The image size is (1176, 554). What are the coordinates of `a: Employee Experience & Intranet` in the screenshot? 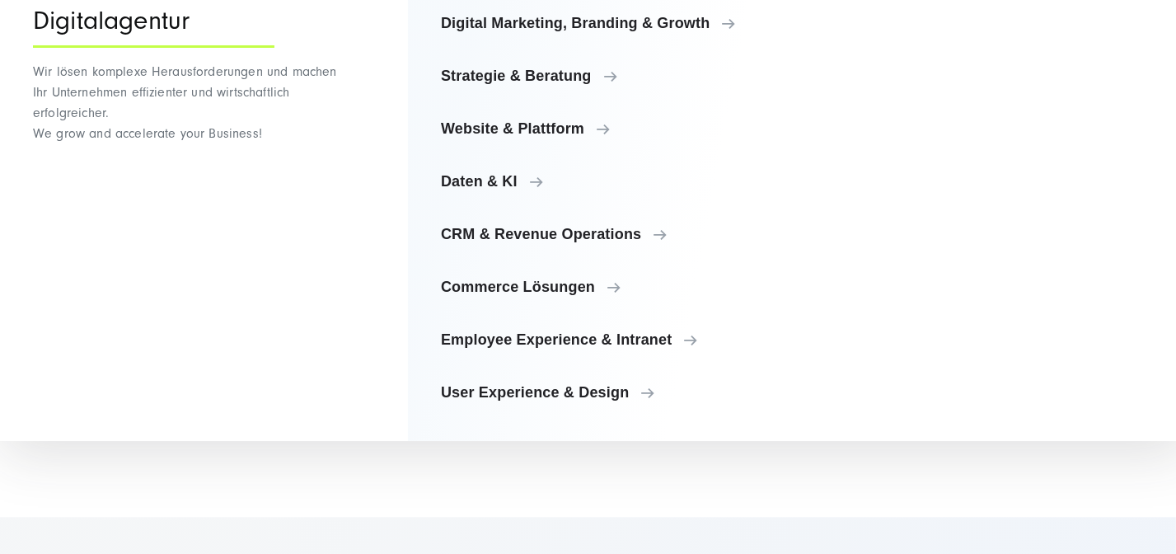 It's located at (601, 339).